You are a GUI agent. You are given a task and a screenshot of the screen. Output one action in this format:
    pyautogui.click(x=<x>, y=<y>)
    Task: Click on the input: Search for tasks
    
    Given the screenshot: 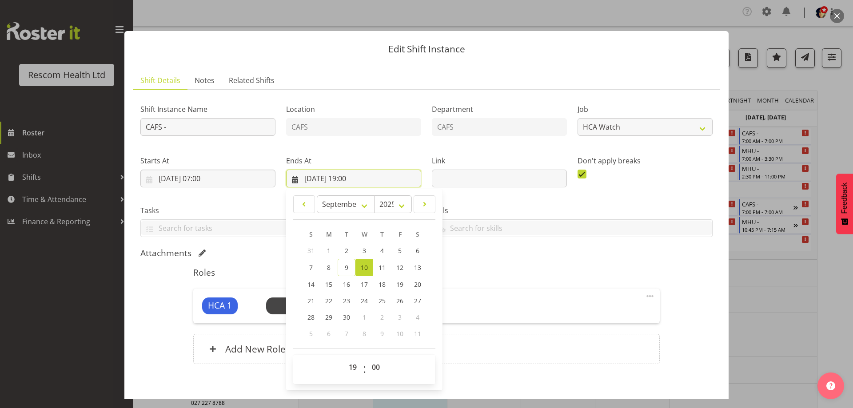 What is the action you would take?
    pyautogui.click(x=281, y=228)
    